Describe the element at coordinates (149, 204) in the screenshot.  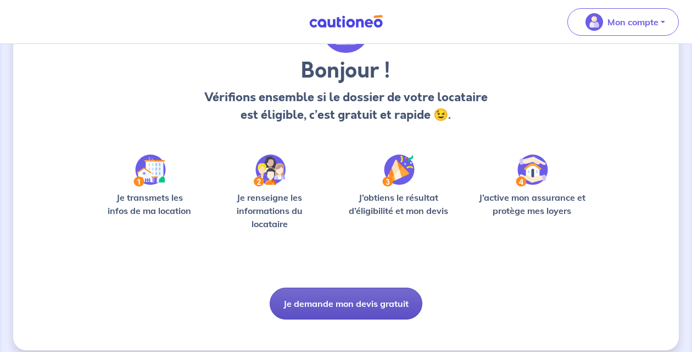
I see `p: Je transmets les infos de ma location` at that location.